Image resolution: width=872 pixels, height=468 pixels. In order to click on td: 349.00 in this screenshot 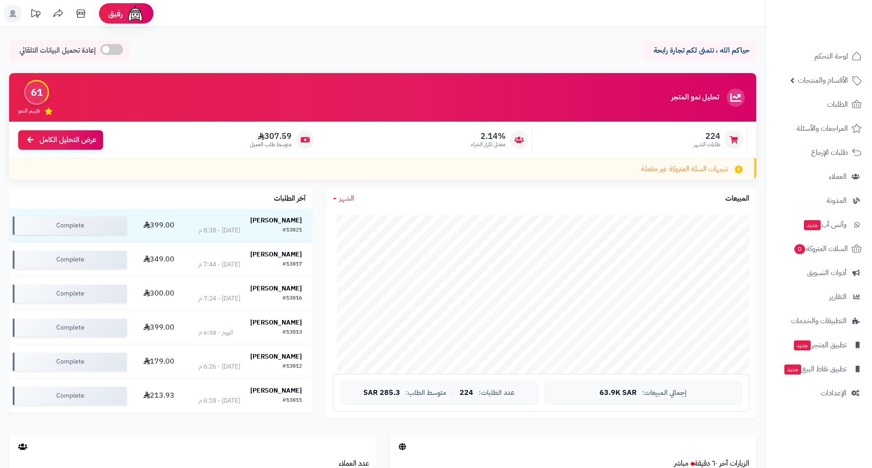, I will do `click(159, 260)`.